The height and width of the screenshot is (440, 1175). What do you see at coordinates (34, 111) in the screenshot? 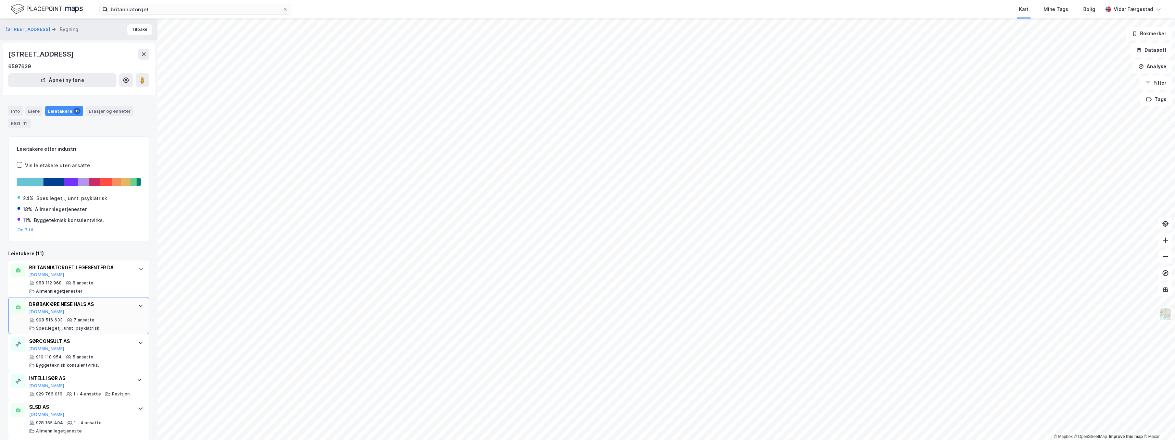
I see `div: Eiere` at bounding box center [34, 111].